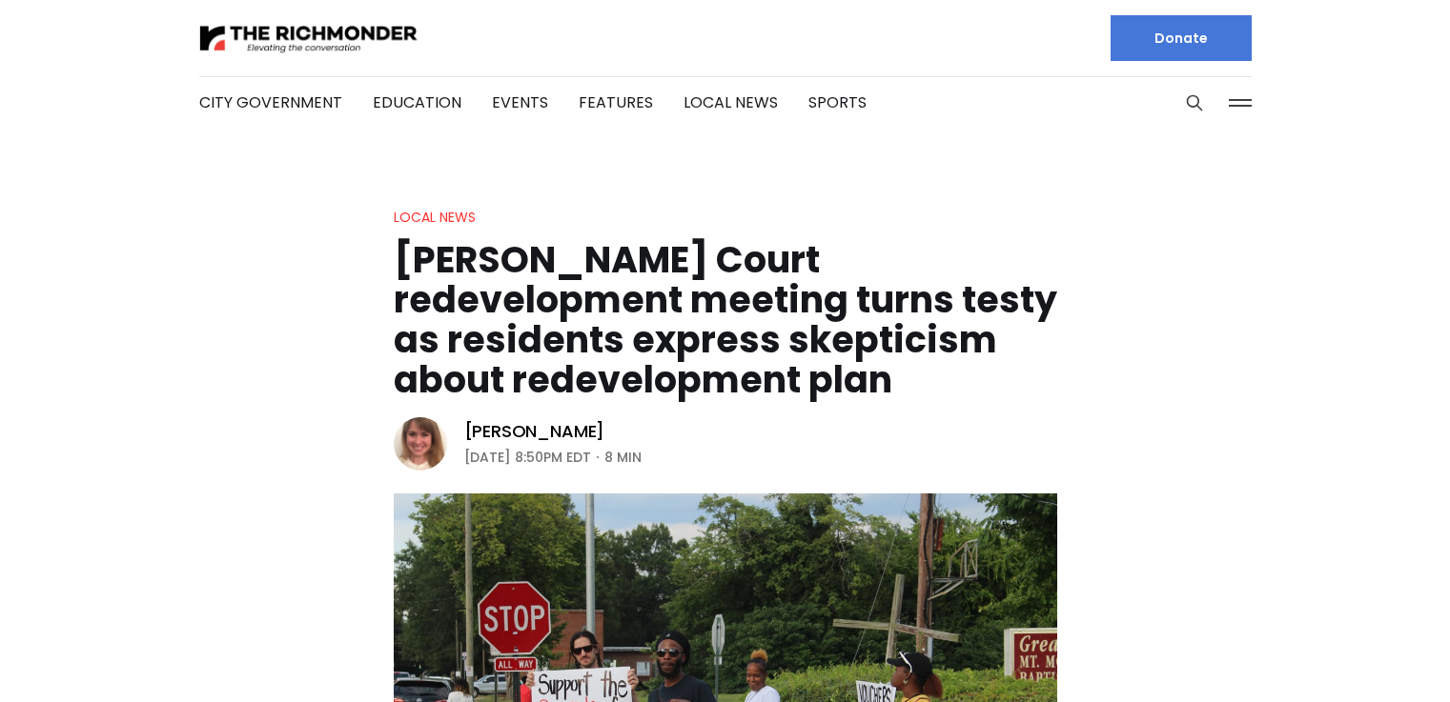  I want to click on button: Search this site, so click(1194, 103).